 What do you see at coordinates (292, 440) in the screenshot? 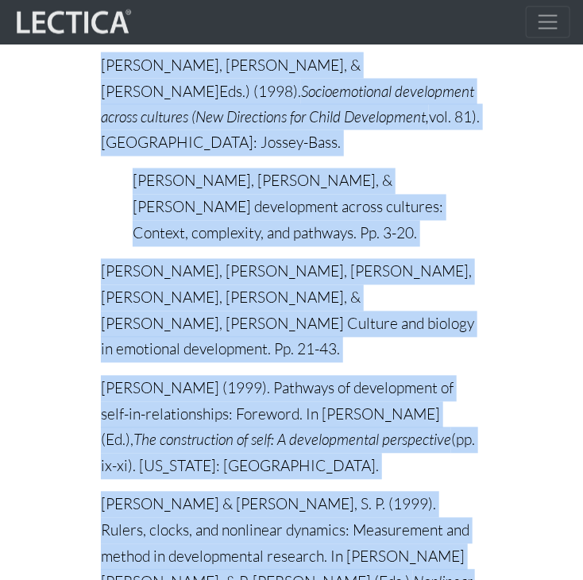
I see `i: The construction of self: A developmental perspective` at bounding box center [292, 440].